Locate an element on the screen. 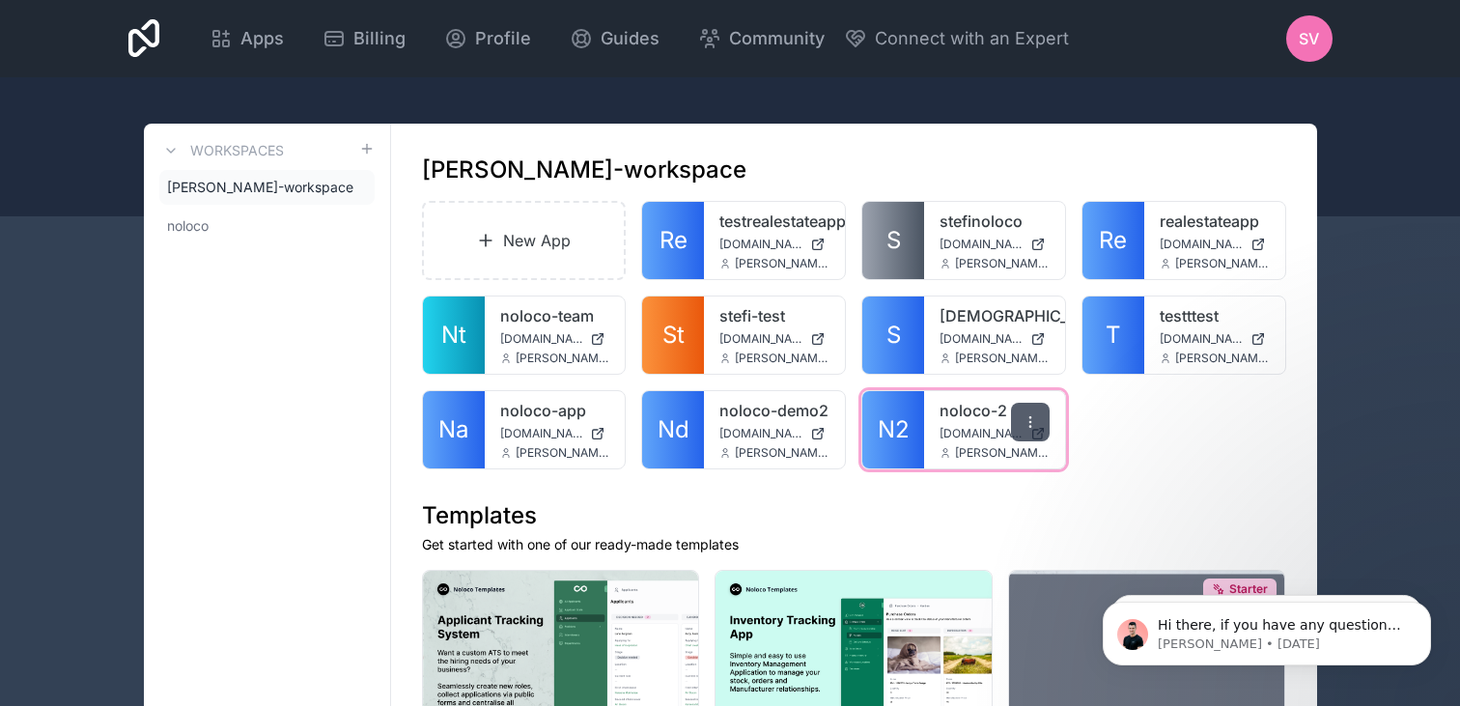  a: stefi-test is located at coordinates (774, 316).